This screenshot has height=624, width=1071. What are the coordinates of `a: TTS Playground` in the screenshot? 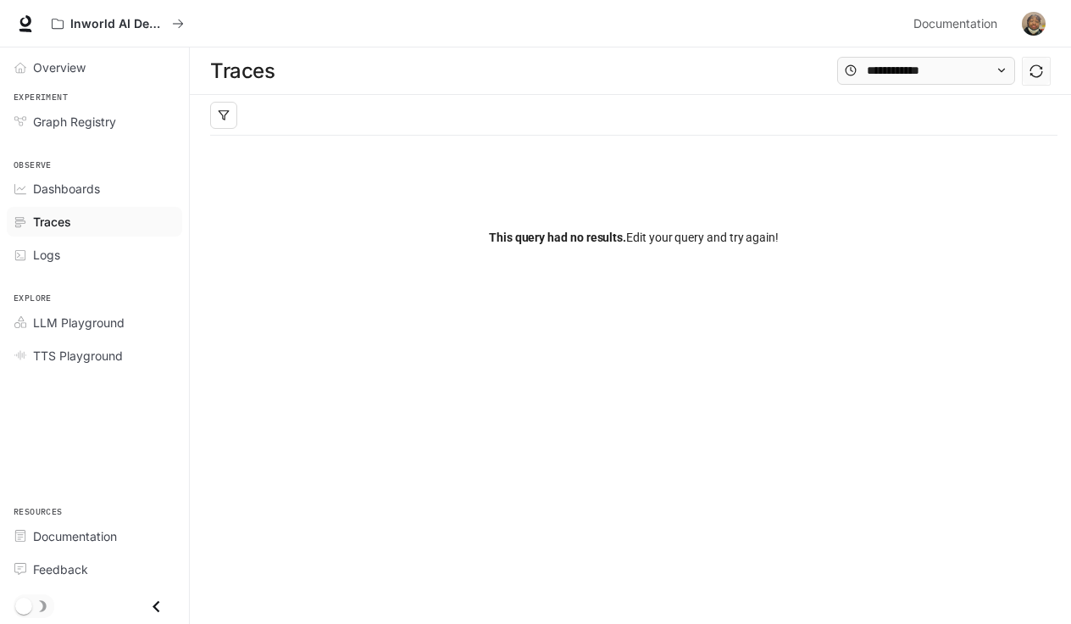 It's located at (94, 355).